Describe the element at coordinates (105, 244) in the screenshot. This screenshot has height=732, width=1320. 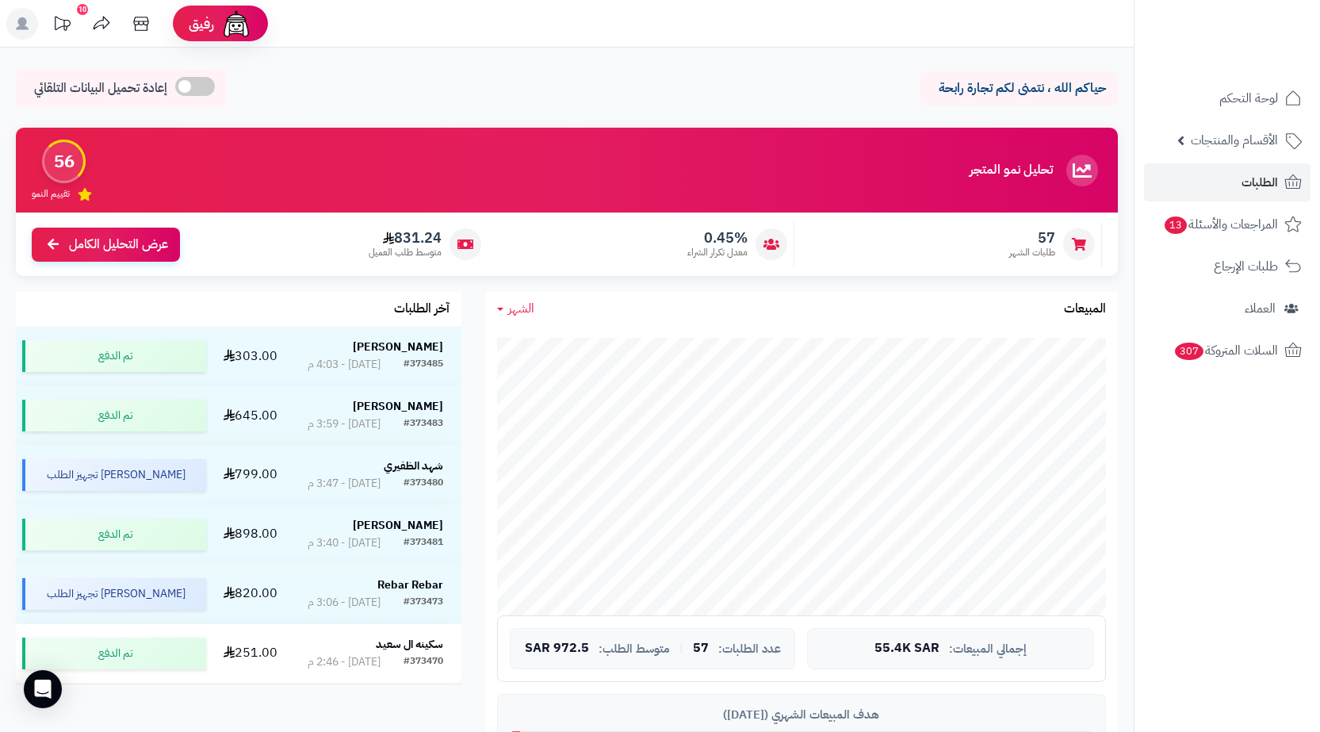
I see `a: عرض التحليل الكامل` at that location.